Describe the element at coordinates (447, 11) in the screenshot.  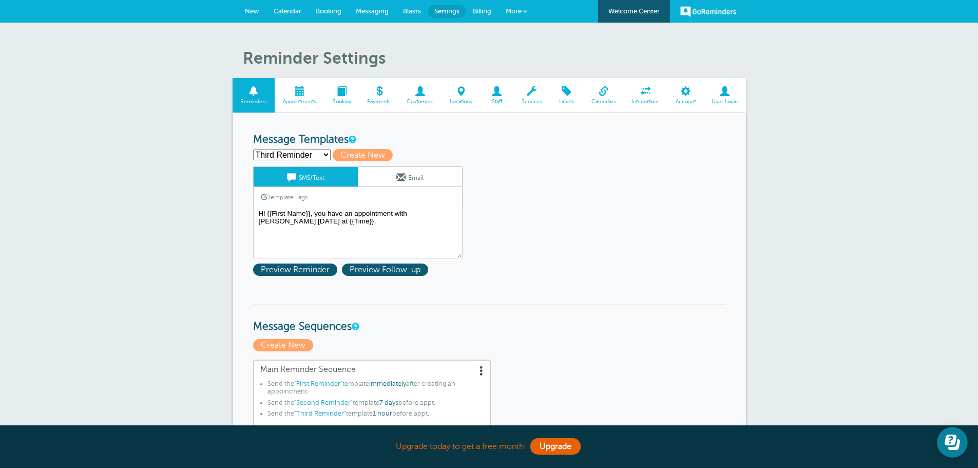
I see `a: Settings` at that location.